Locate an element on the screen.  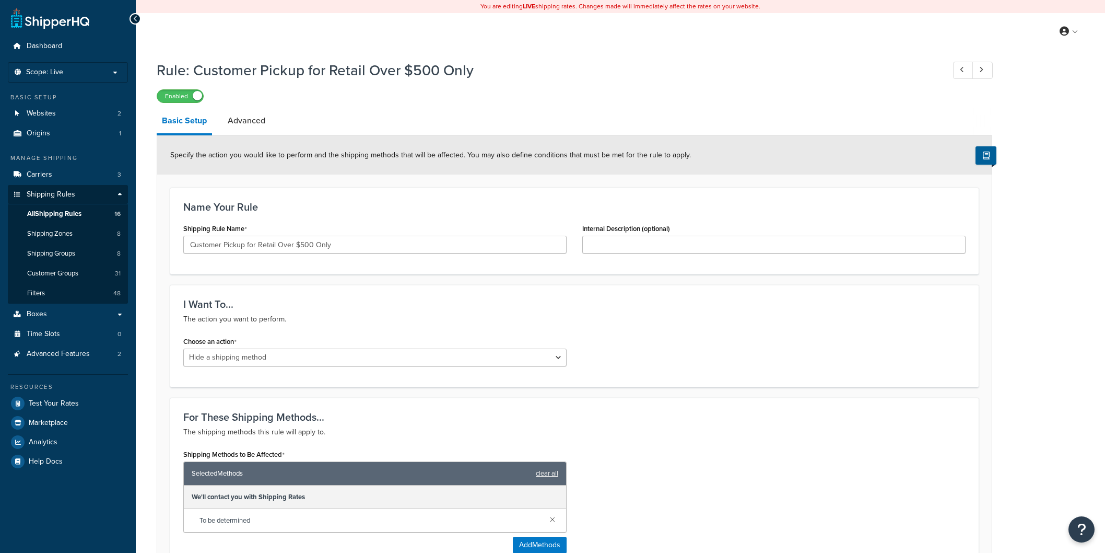
span: Websites is located at coordinates (41, 113).